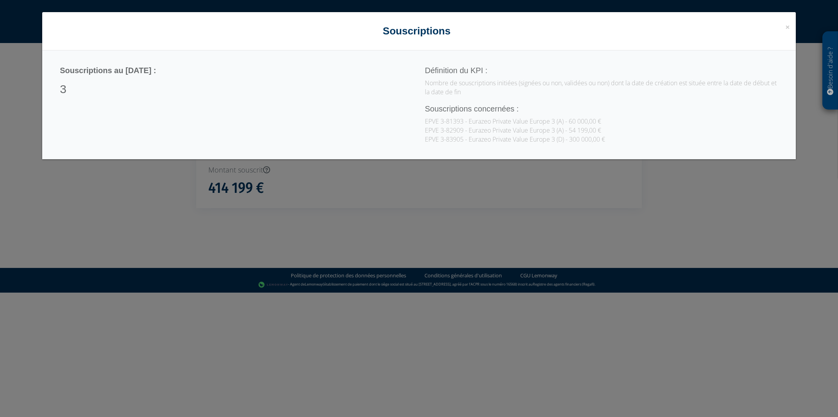 The image size is (838, 417). What do you see at coordinates (419, 31) in the screenshot?
I see `h4: Souscriptions` at bounding box center [419, 31].